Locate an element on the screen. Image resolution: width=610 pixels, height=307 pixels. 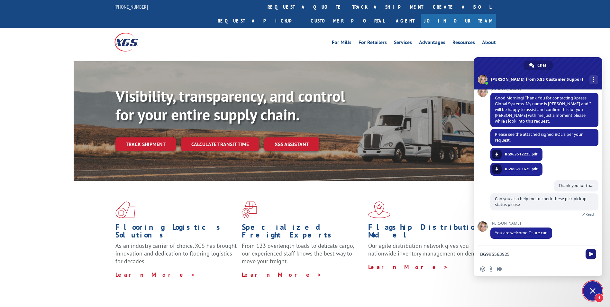
img: xgs-icon-total-supply-chain-intelligence-red is located at coordinates (125, 210).